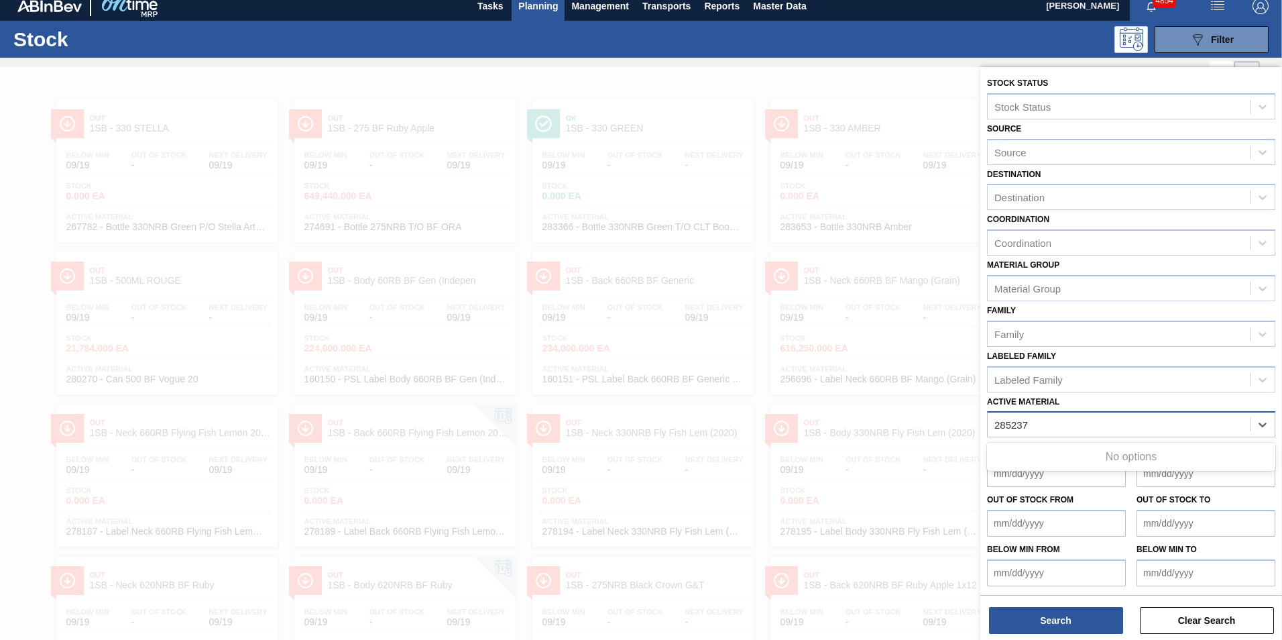  Describe the element at coordinates (1001, 310) in the screenshot. I see `label: Family` at that location.